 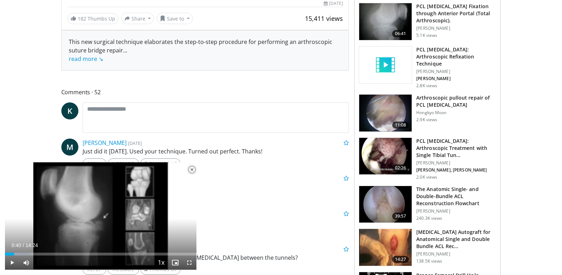 What do you see at coordinates (101, 254) in the screenshot?
I see `div: Progress Bar` at bounding box center [101, 254].